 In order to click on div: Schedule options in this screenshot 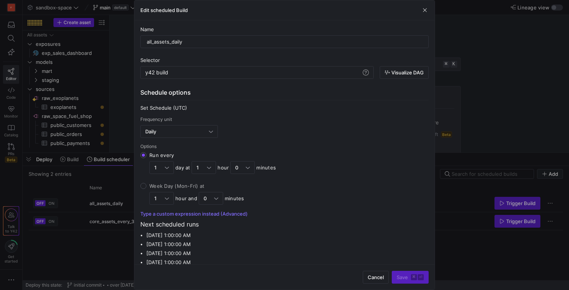, I will do `click(284, 94)`.